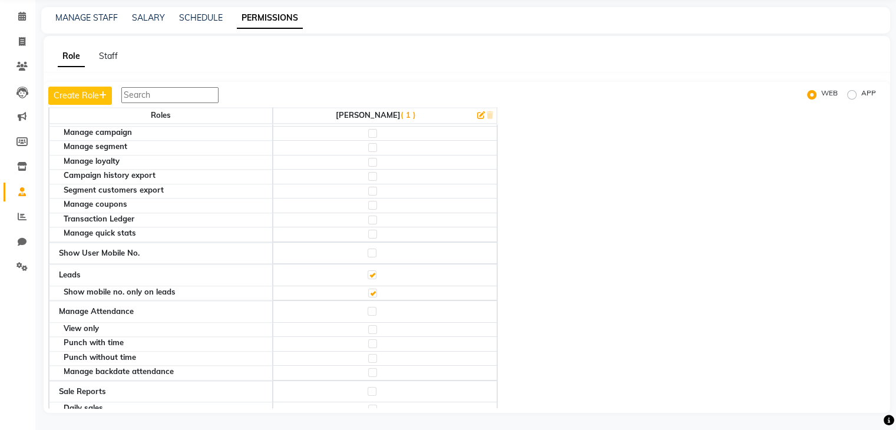 This screenshot has height=430, width=896. What do you see at coordinates (80, 95) in the screenshot?
I see `button: Create Role` at bounding box center [80, 95].